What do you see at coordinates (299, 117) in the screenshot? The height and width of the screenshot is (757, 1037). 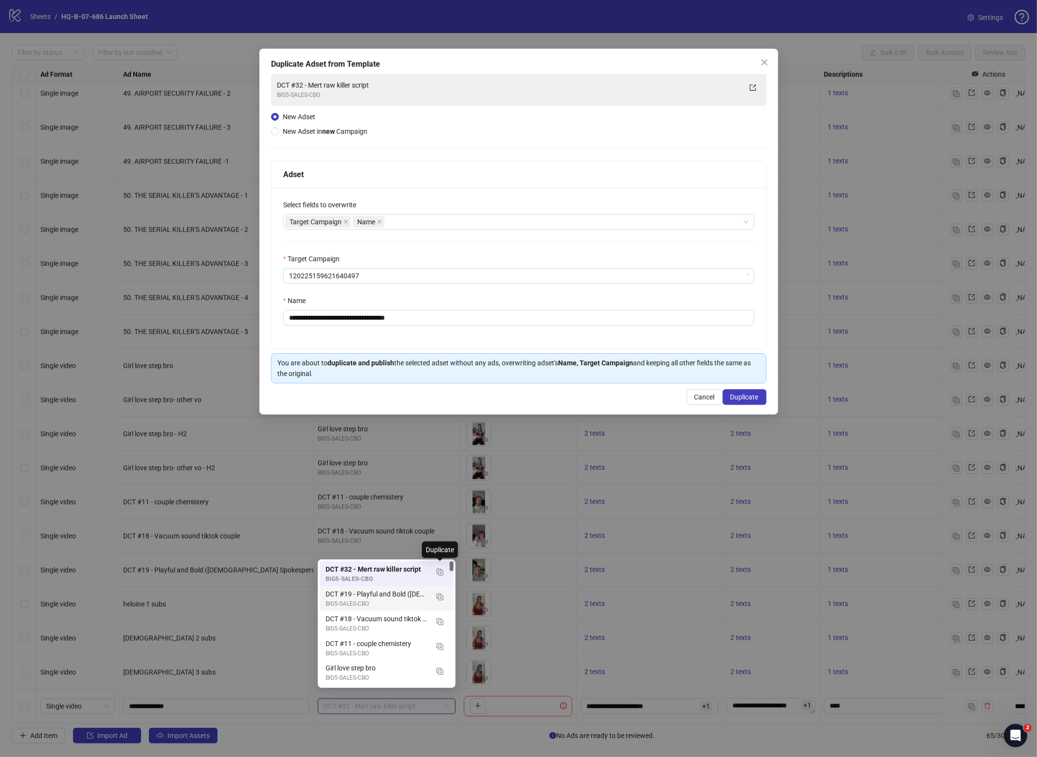 I see `span: New Adset` at bounding box center [299, 117].